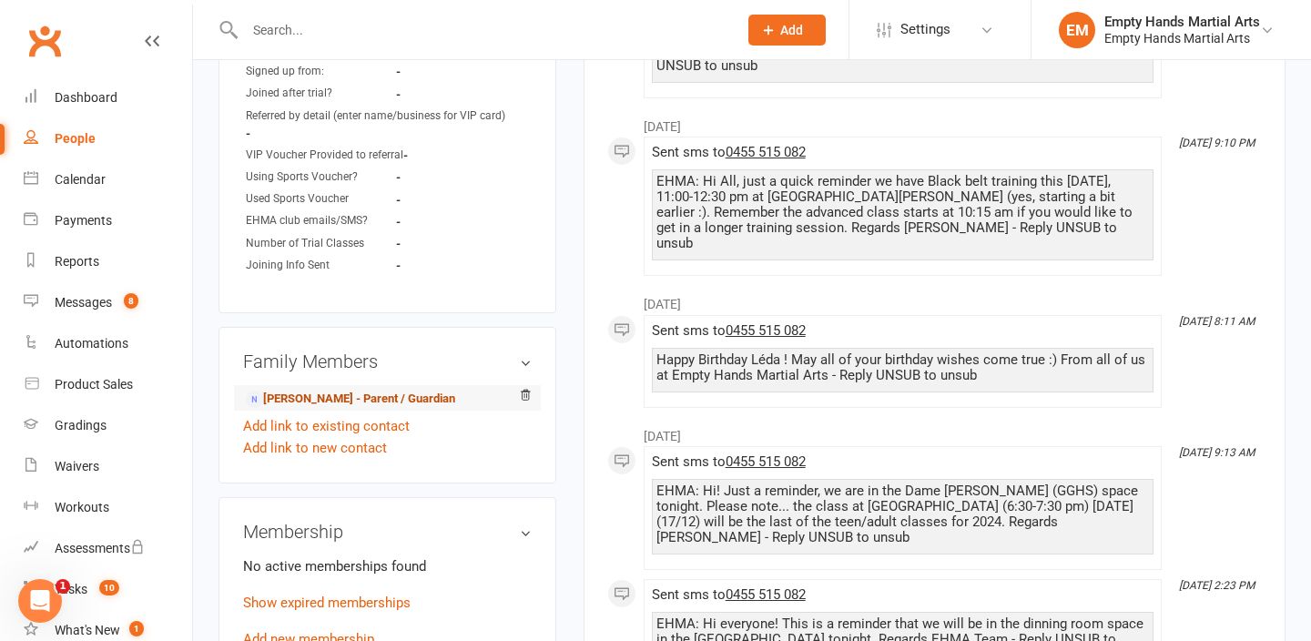  Describe the element at coordinates (387, 532) in the screenshot. I see `h3: Membership` at that location.